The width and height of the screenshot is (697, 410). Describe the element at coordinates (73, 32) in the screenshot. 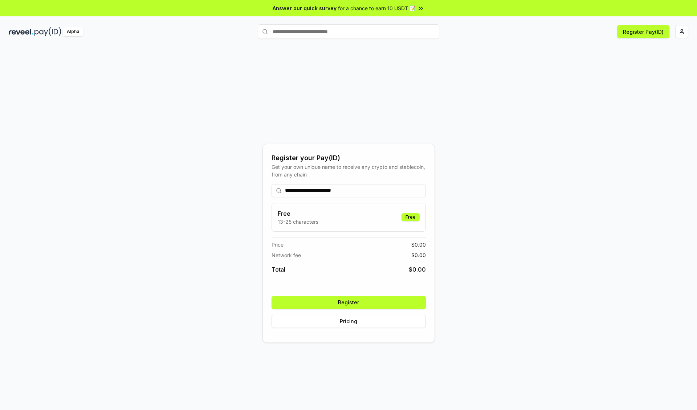

I see `div: Alpha` at that location.